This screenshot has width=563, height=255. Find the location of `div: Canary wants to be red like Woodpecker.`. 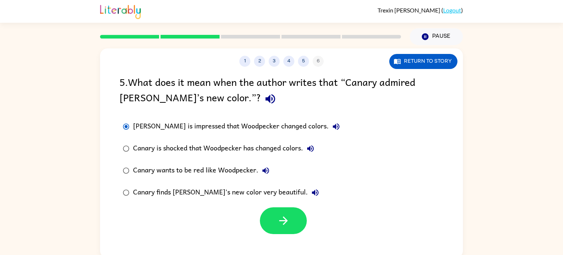

div: Canary wants to be red like Woodpecker. is located at coordinates (203, 171).